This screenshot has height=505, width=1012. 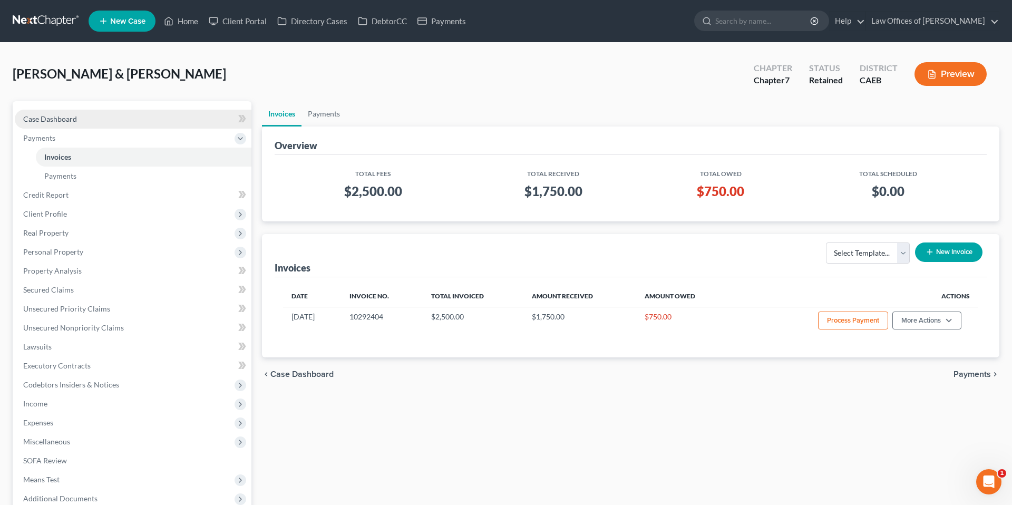 I want to click on a: Case Dashboard, so click(x=133, y=119).